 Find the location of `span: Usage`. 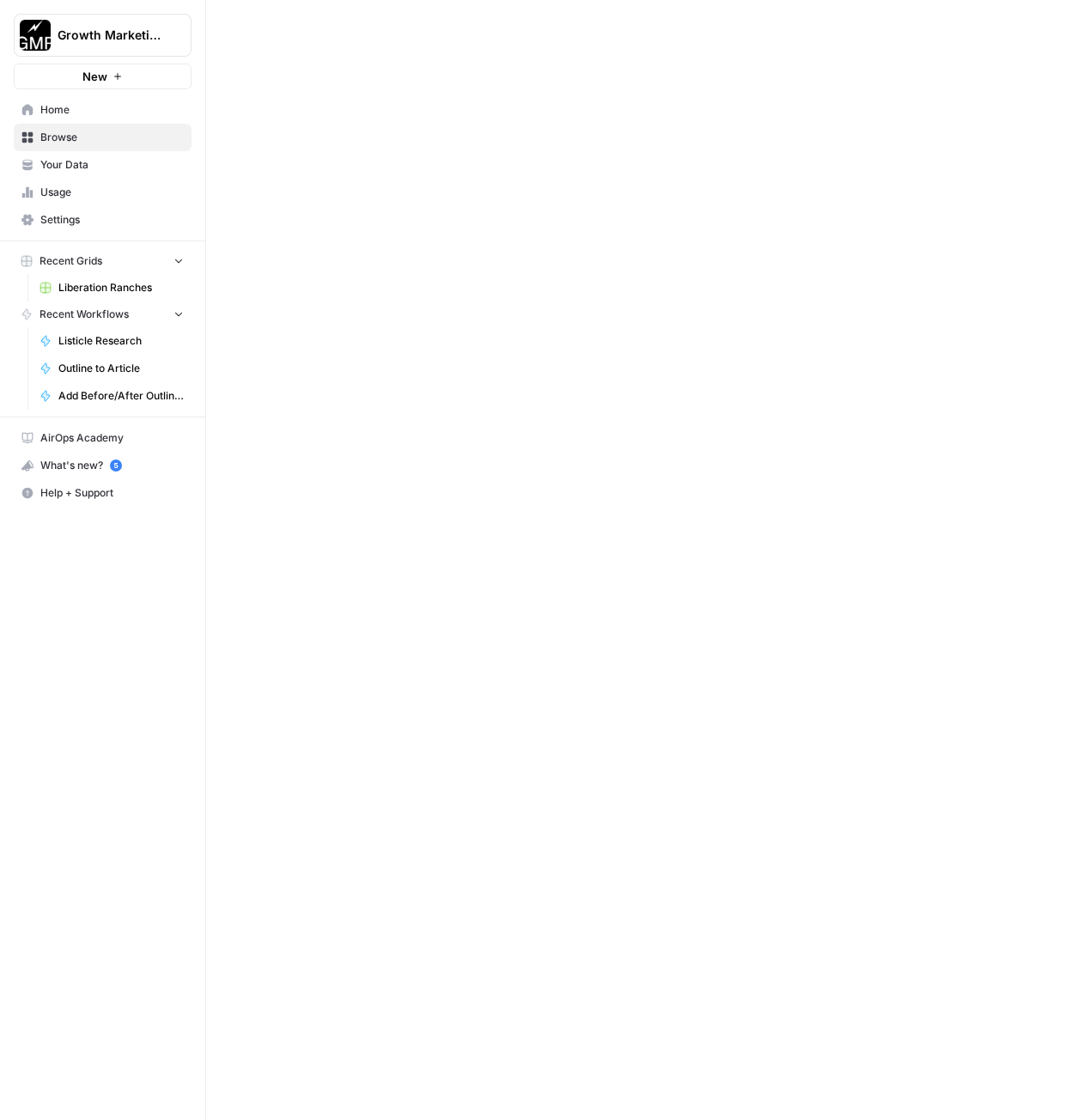

span: Usage is located at coordinates (112, 192).